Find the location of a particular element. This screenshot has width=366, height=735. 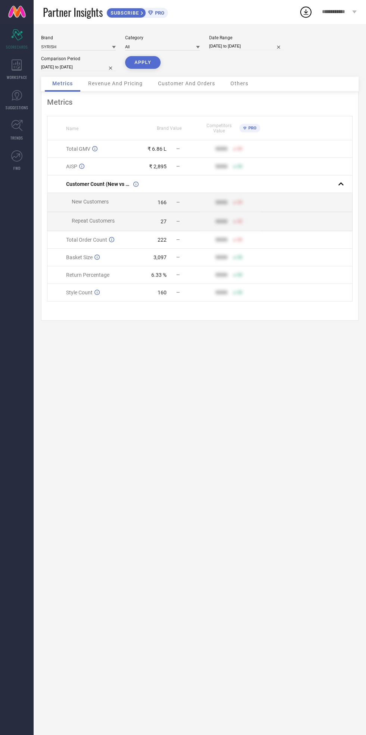

span: AISP is located at coordinates (72, 166).